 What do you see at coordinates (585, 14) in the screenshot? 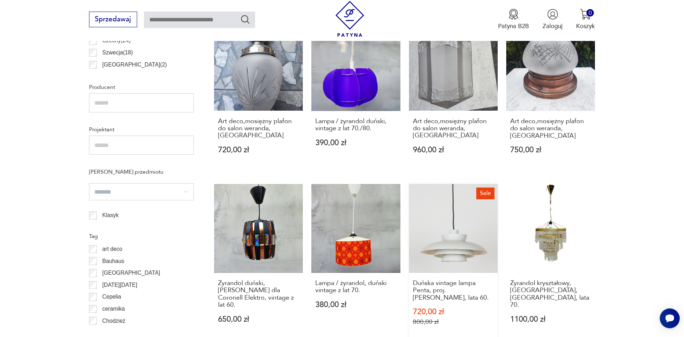
I see `img: Ikona koszyka` at bounding box center [585, 14].